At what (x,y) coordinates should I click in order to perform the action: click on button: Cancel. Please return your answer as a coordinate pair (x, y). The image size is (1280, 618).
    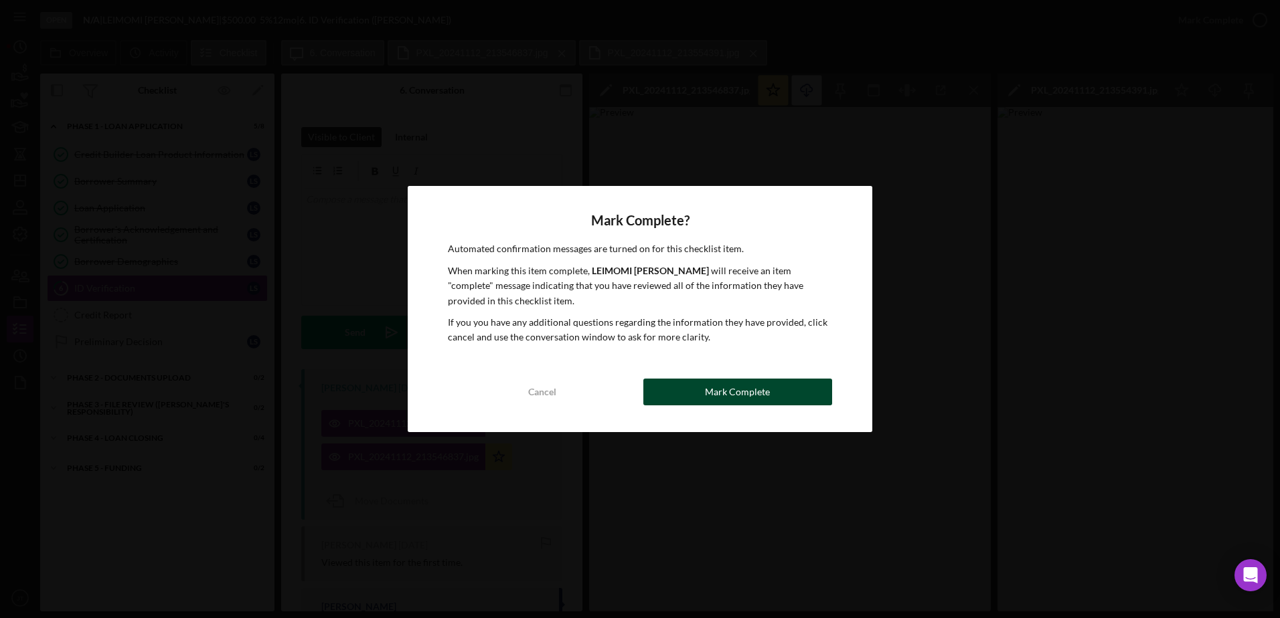
    Looking at the image, I should click on (542, 392).